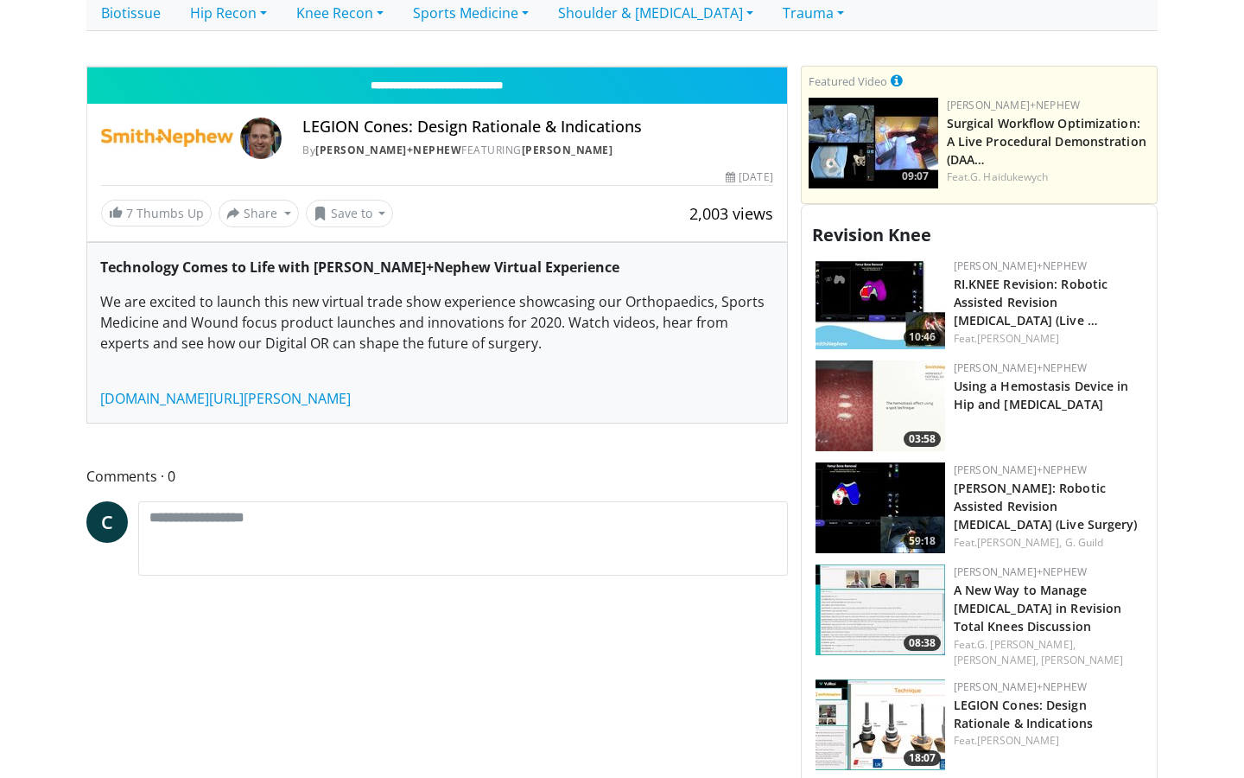 The width and height of the screenshot is (1244, 778). I want to click on a: LEGION Cones: Design Rationale & Indications, so click(1023, 714).